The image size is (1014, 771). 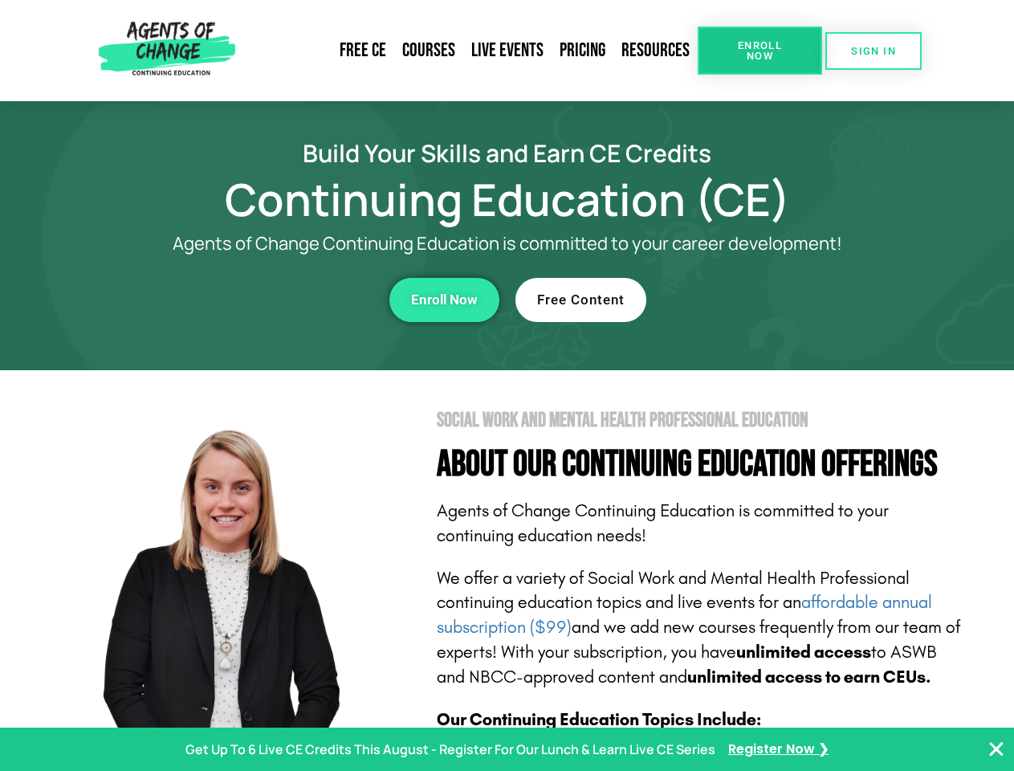 What do you see at coordinates (507, 199) in the screenshot?
I see `h1: Continuing Education (CE)` at bounding box center [507, 199].